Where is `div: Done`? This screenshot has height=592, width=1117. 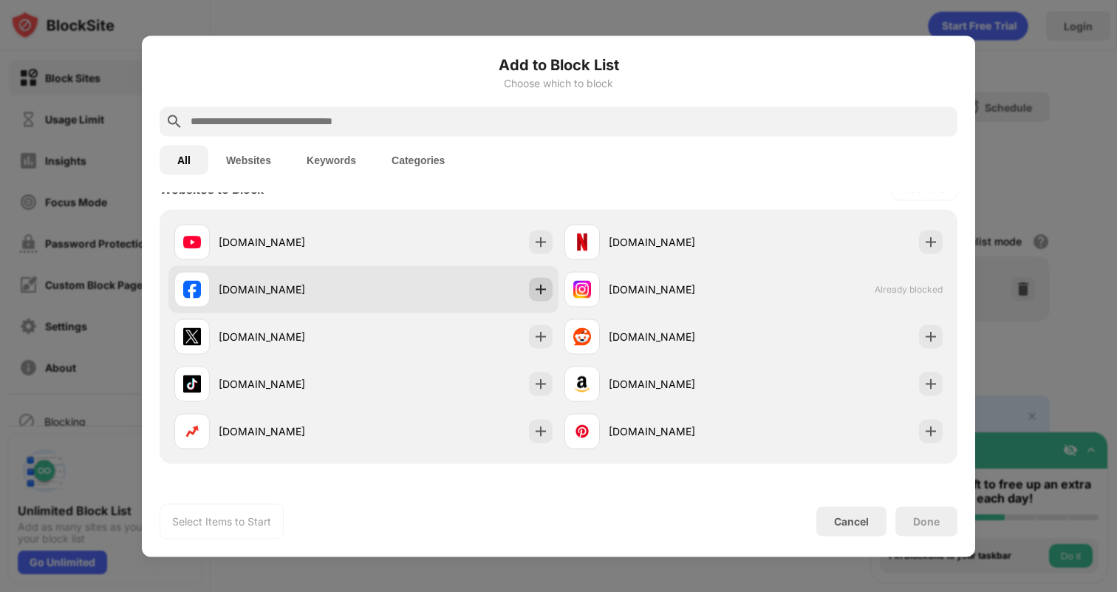 div: Done is located at coordinates (927, 521).